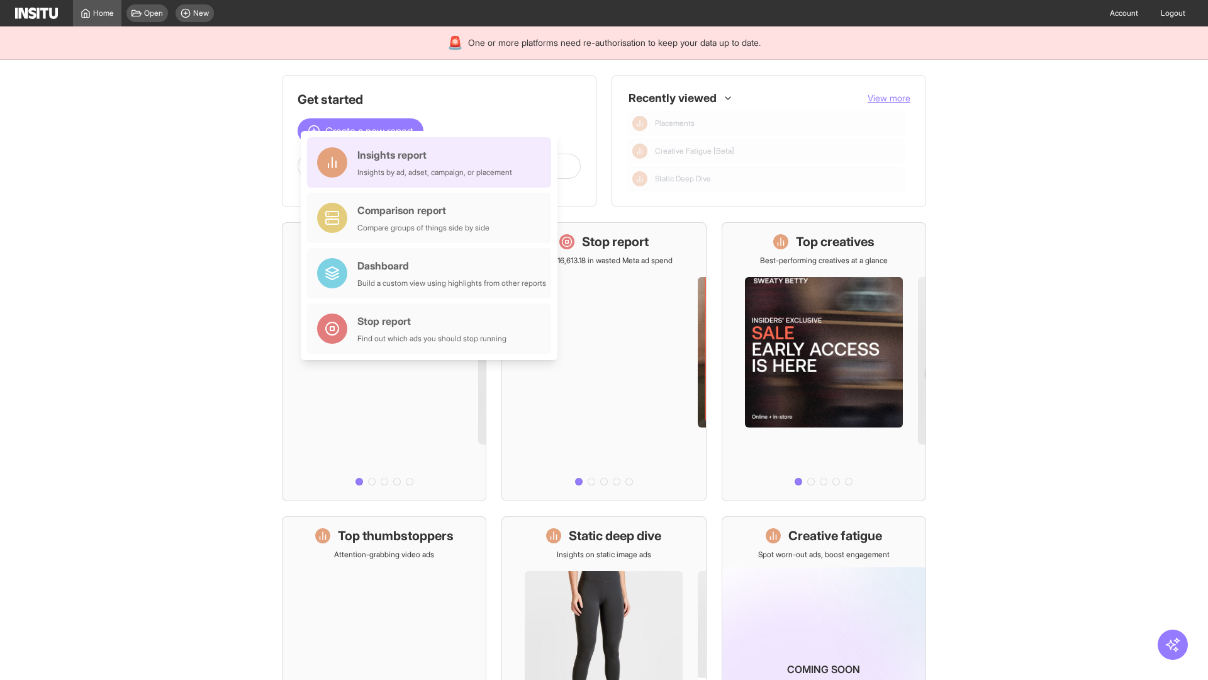 This screenshot has width=1208, height=680. I want to click on img: Logo, so click(36, 13).